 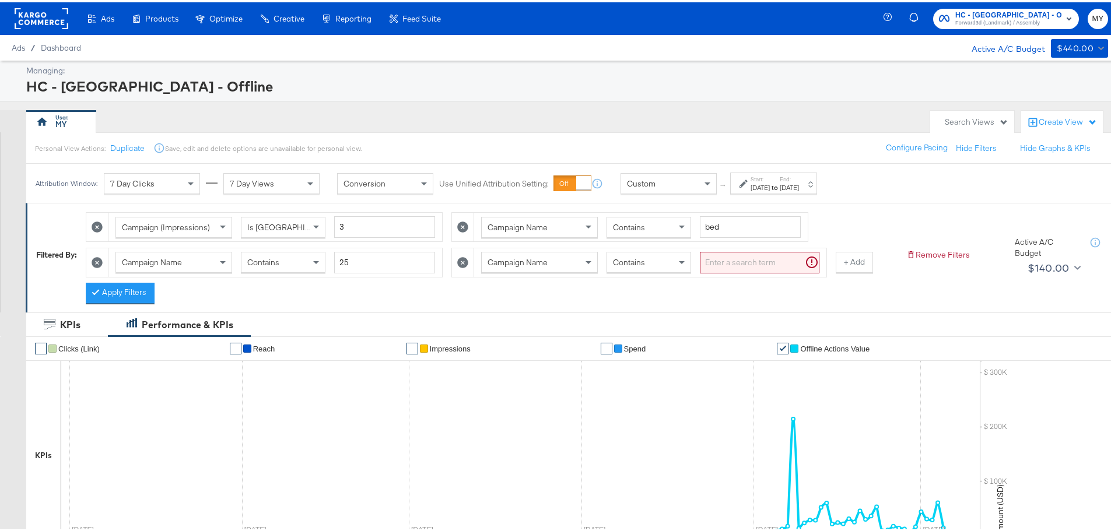 I want to click on span: Forward3d (Landmark) / Assembly, so click(x=1009, y=21).